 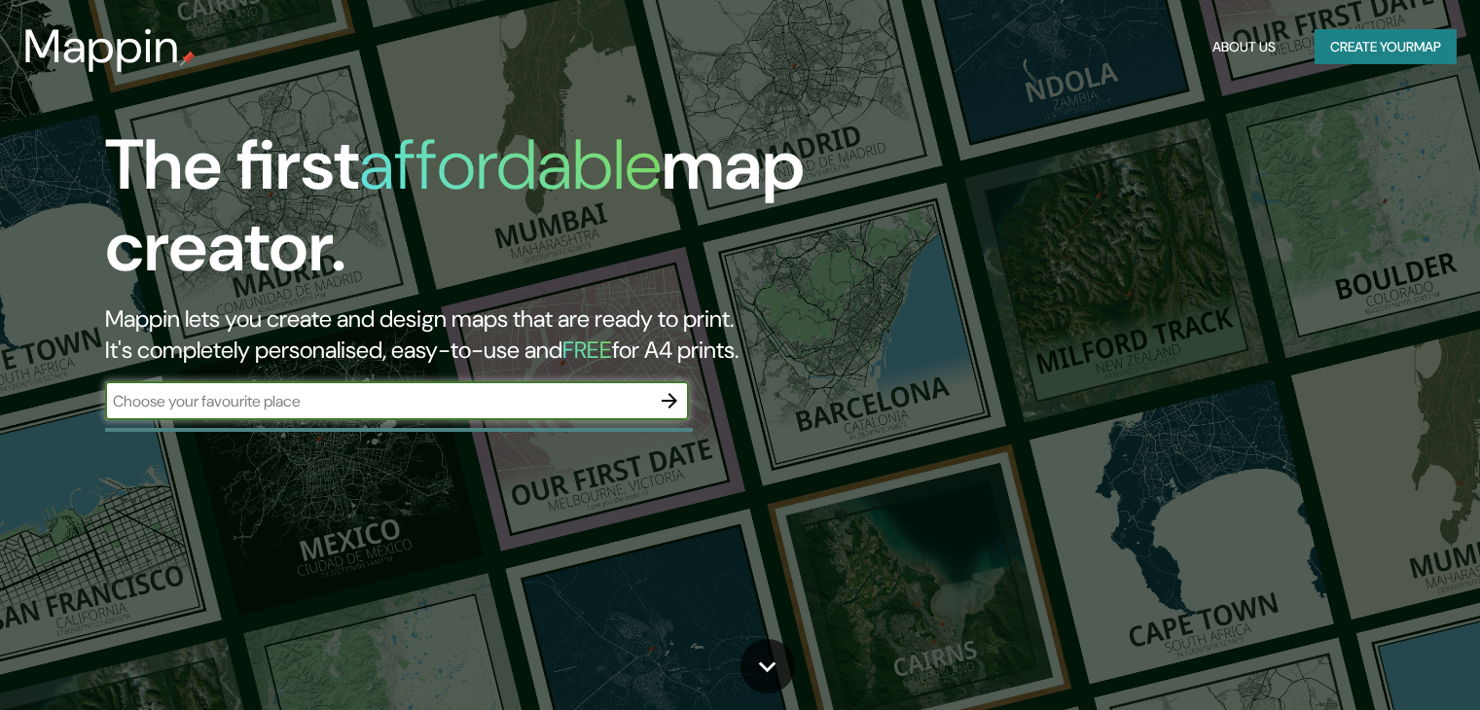 I want to click on h1: The first map creator., so click(x=475, y=214).